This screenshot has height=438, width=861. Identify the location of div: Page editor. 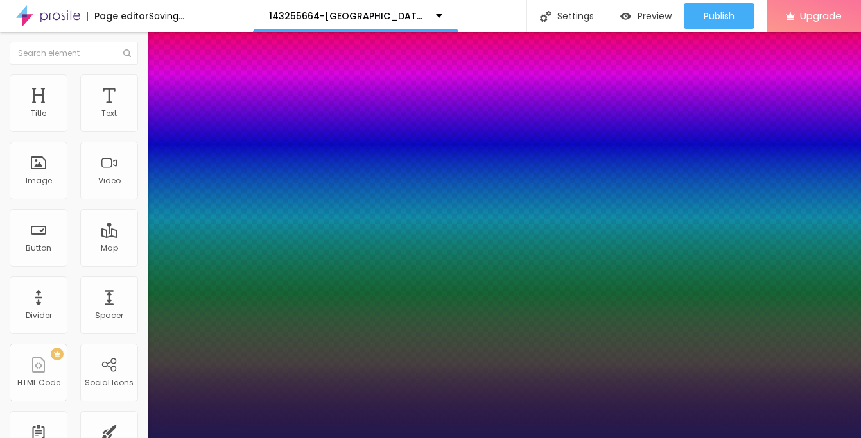
(117, 16).